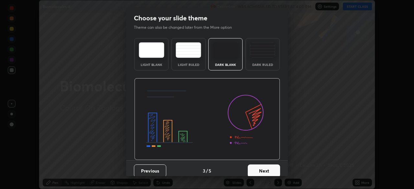 The image size is (414, 189). I want to click on h4: 3, so click(204, 171).